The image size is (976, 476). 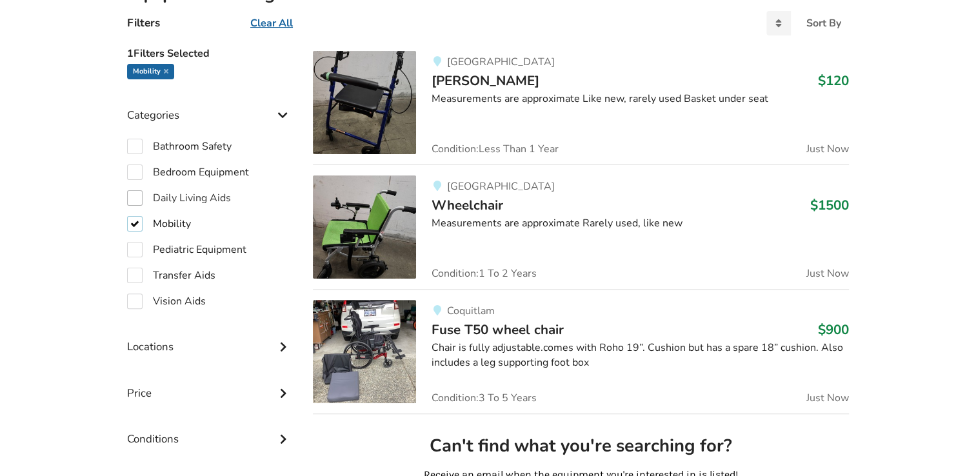 I want to click on div: Chair is fully adjustable.comes with Roho 19”. Cushion but has a spare 18” cushion. Also includes..., so click(x=640, y=355).